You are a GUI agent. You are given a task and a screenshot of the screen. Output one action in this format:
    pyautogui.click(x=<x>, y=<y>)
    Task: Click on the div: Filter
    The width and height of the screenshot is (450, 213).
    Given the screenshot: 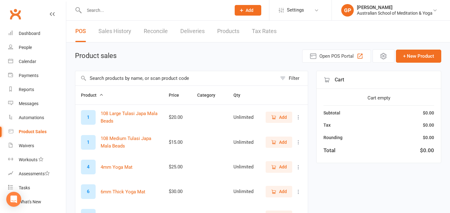 What is the action you would take?
    pyautogui.click(x=294, y=78)
    